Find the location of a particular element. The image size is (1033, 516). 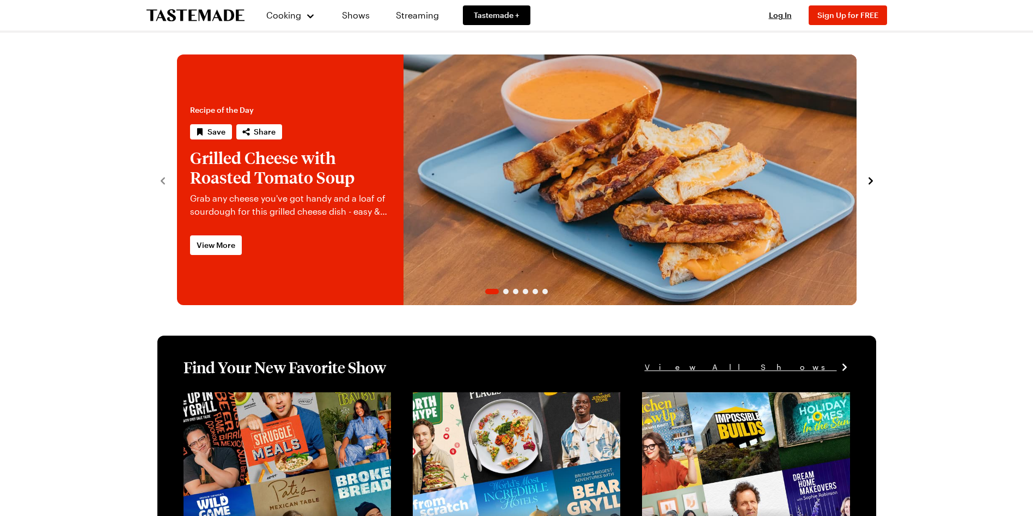

button: Share is located at coordinates (259, 132).